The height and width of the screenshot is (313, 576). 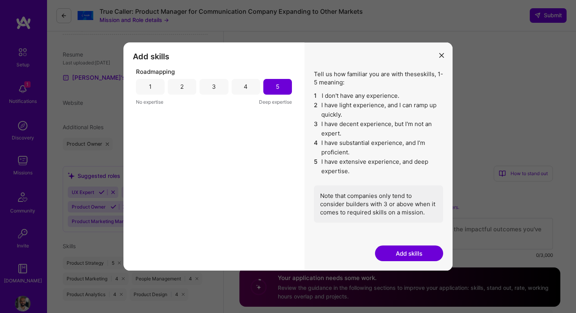 What do you see at coordinates (288, 156) in the screenshot?
I see `div: modal` at bounding box center [288, 156].